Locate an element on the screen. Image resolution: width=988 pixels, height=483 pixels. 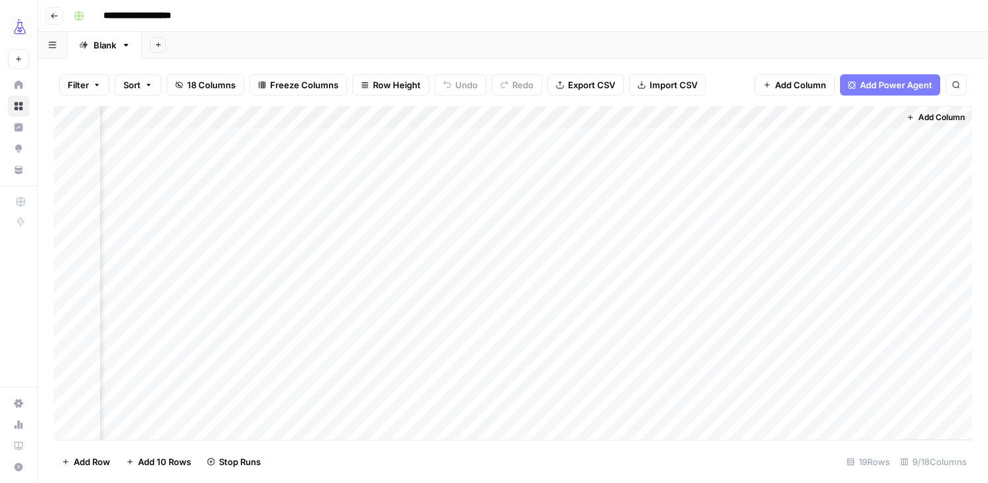
a: Blank is located at coordinates (105, 45).